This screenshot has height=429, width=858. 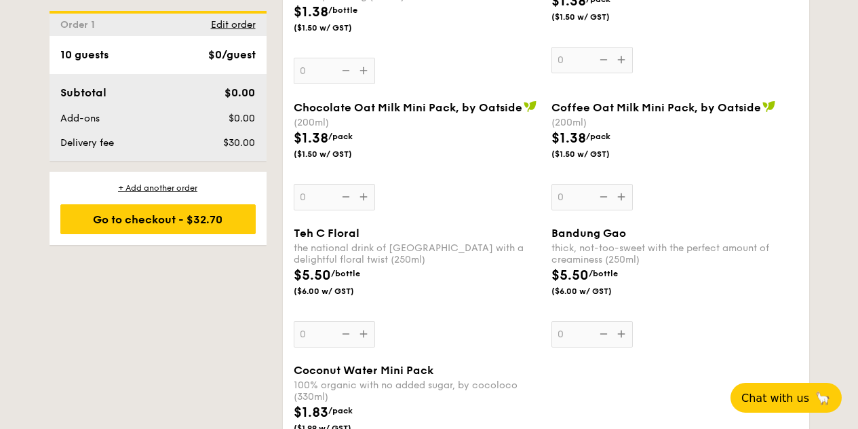 What do you see at coordinates (233, 24) in the screenshot?
I see `span: Edit order` at bounding box center [233, 24].